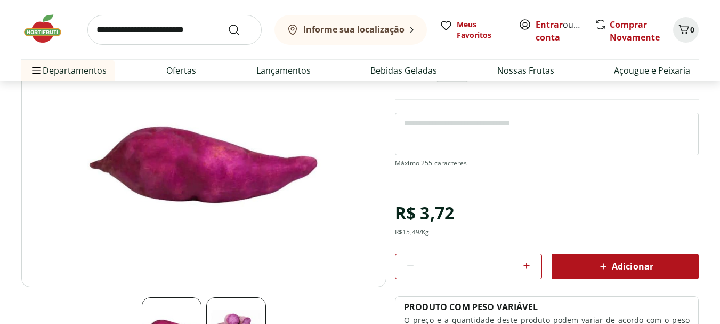 The height and width of the screenshot is (324, 720). I want to click on span: ou, so click(559, 31).